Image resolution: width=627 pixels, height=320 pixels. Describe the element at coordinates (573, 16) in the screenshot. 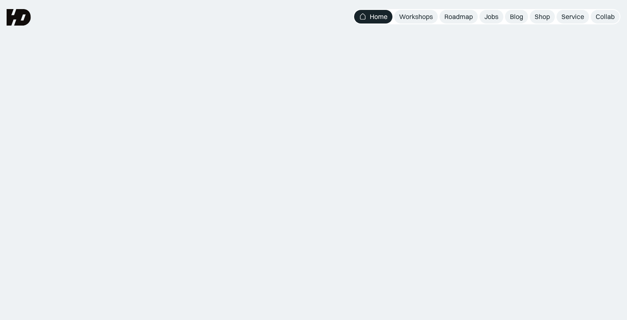

I see `a: Service` at that location.